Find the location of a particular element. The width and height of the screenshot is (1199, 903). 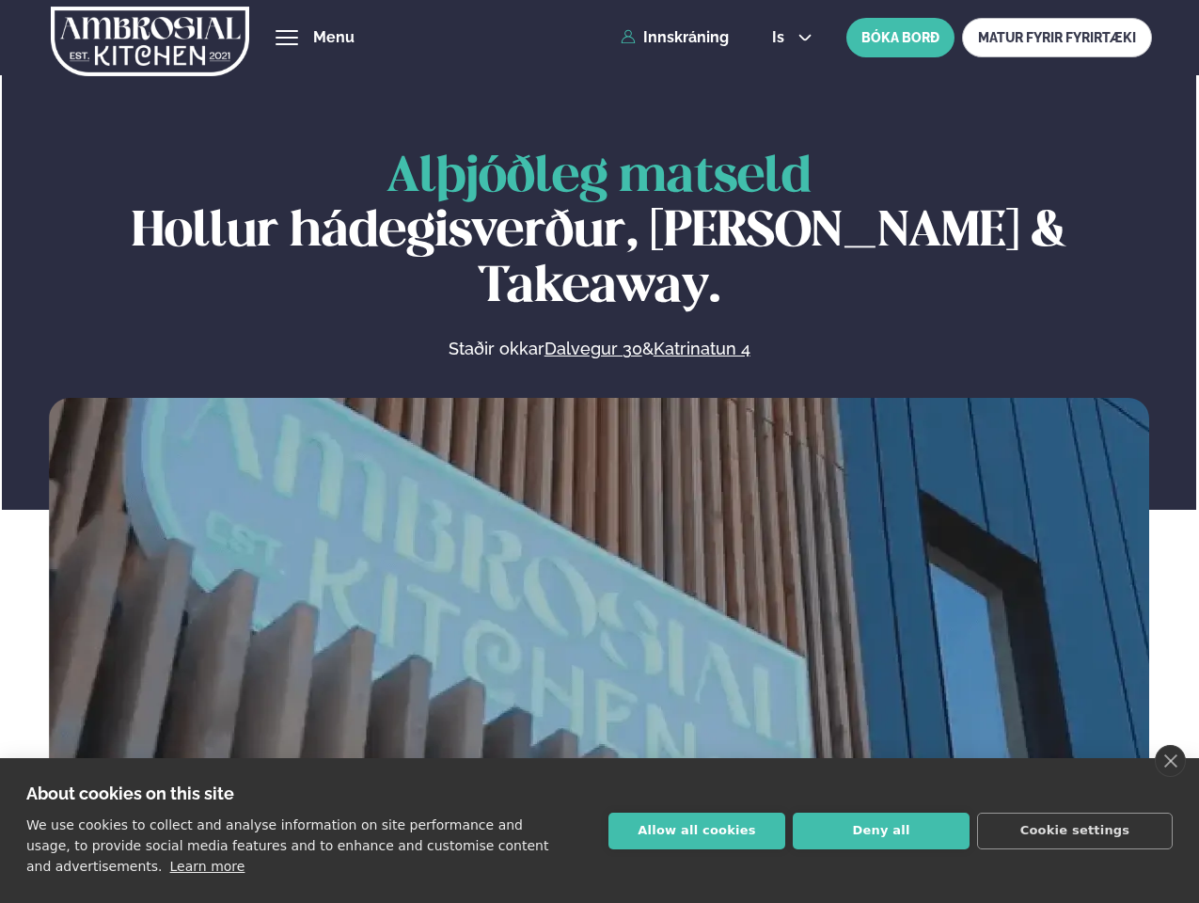

a: Learn more is located at coordinates (208, 866).